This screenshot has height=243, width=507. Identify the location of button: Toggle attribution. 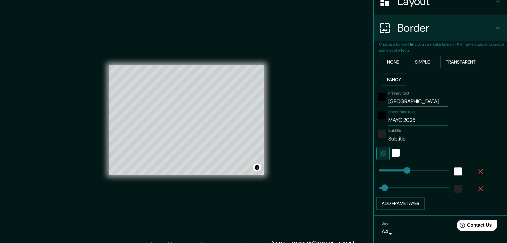
(257, 168).